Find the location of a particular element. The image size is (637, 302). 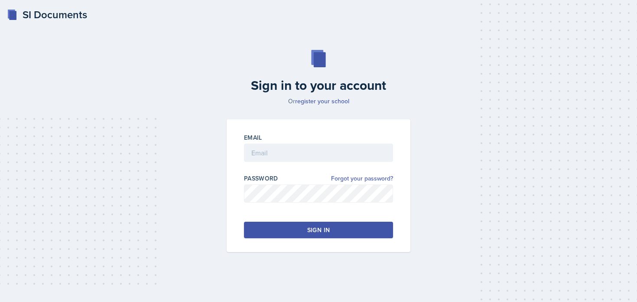

a: Forgot your password? is located at coordinates (362, 178).